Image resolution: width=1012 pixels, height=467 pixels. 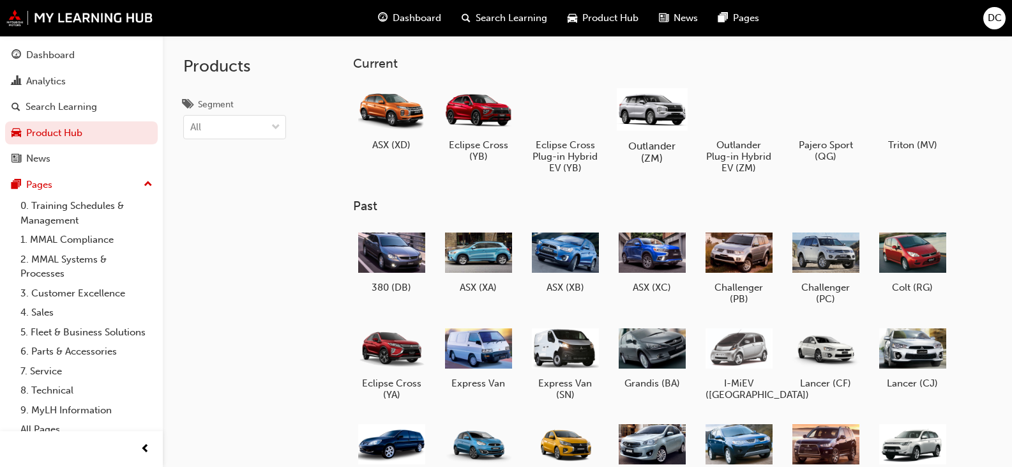 What do you see at coordinates (86, 410) in the screenshot?
I see `a: 9. MyLH Information` at bounding box center [86, 410].